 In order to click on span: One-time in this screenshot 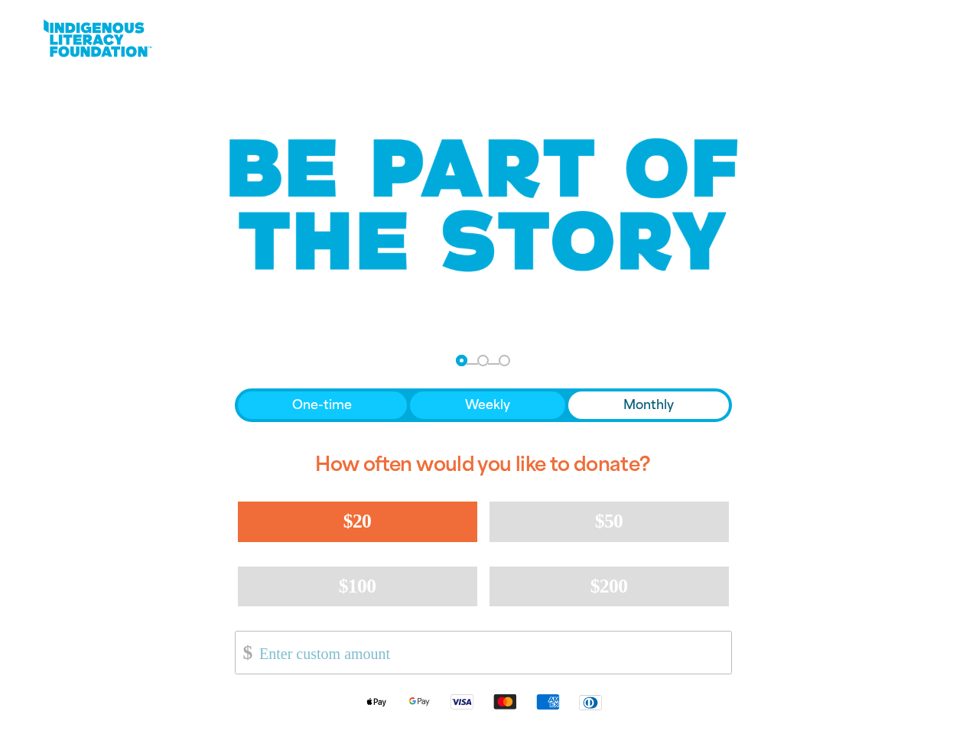, I will do `click(322, 405)`.